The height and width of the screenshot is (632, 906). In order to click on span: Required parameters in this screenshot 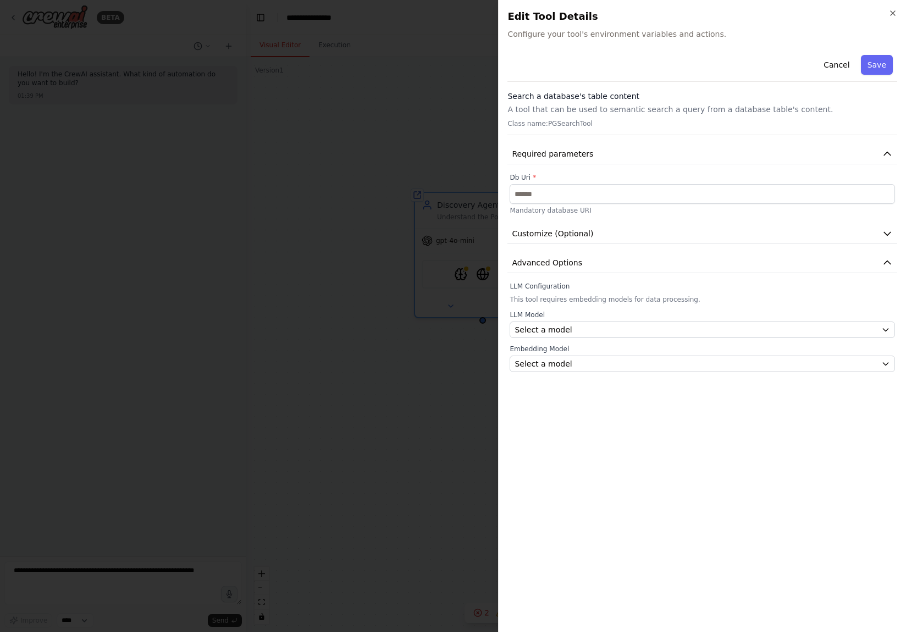, I will do `click(553, 154)`.